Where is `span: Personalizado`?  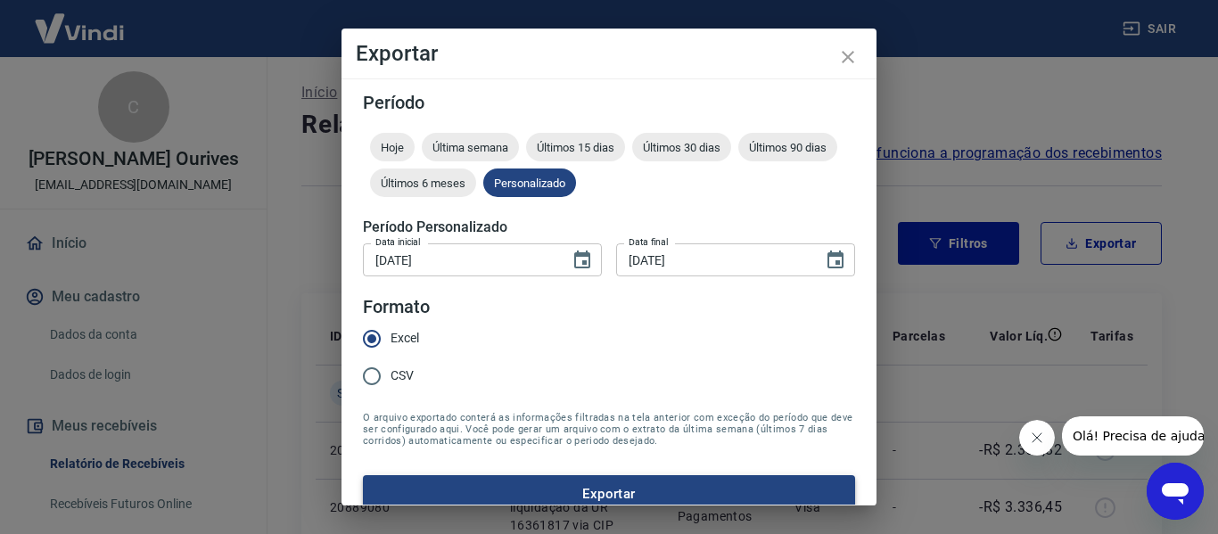
span: Personalizado is located at coordinates (530, 183).